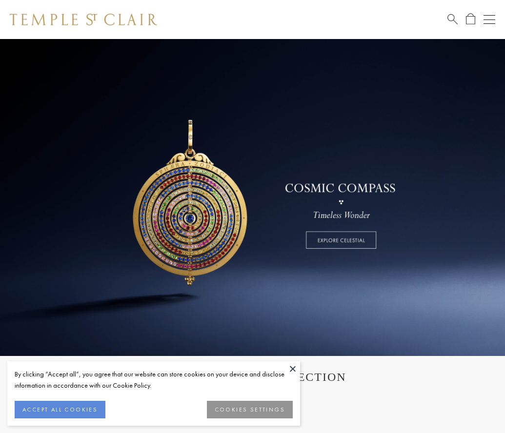 This screenshot has height=433, width=505. I want to click on button: Open navigation, so click(489, 20).